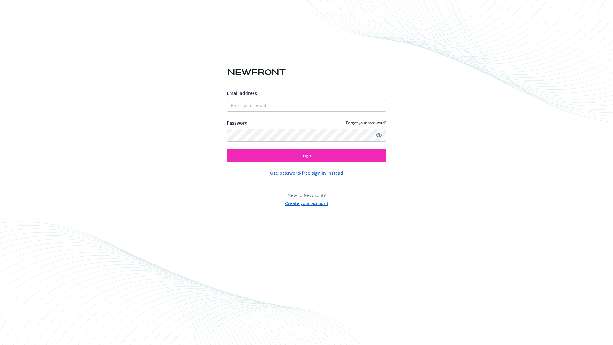  What do you see at coordinates (307, 195) in the screenshot?
I see `span: New to Newfront?` at bounding box center [307, 195].